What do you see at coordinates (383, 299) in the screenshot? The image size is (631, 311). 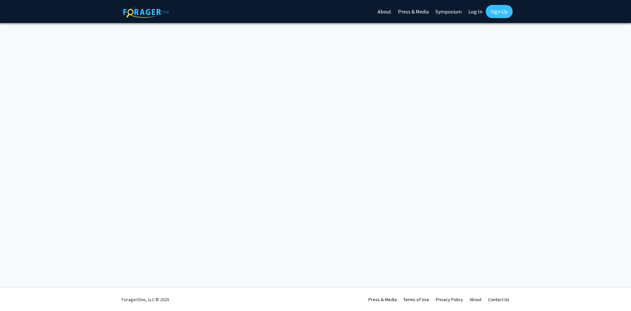 I see `a: Press & Media` at bounding box center [383, 299].